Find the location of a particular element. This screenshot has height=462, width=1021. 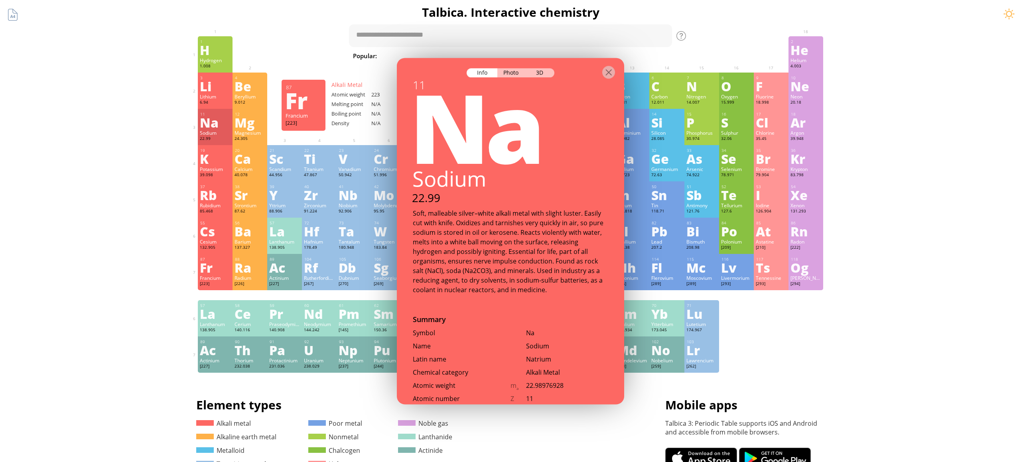

div: 4 is located at coordinates (250, 78).